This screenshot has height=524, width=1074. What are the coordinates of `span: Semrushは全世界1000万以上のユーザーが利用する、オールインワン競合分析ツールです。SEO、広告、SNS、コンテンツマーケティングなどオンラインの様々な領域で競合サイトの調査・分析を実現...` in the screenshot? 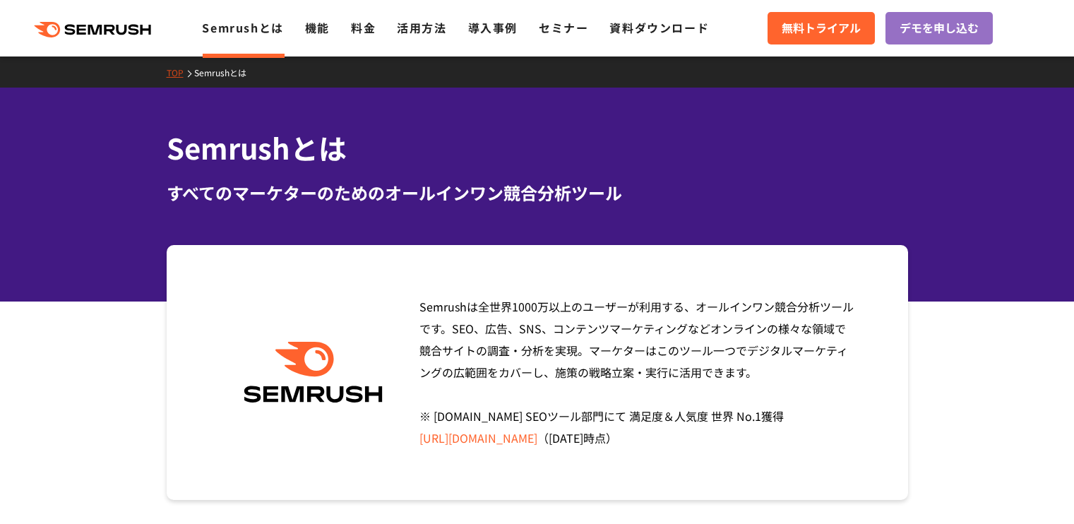 It's located at (636, 372).